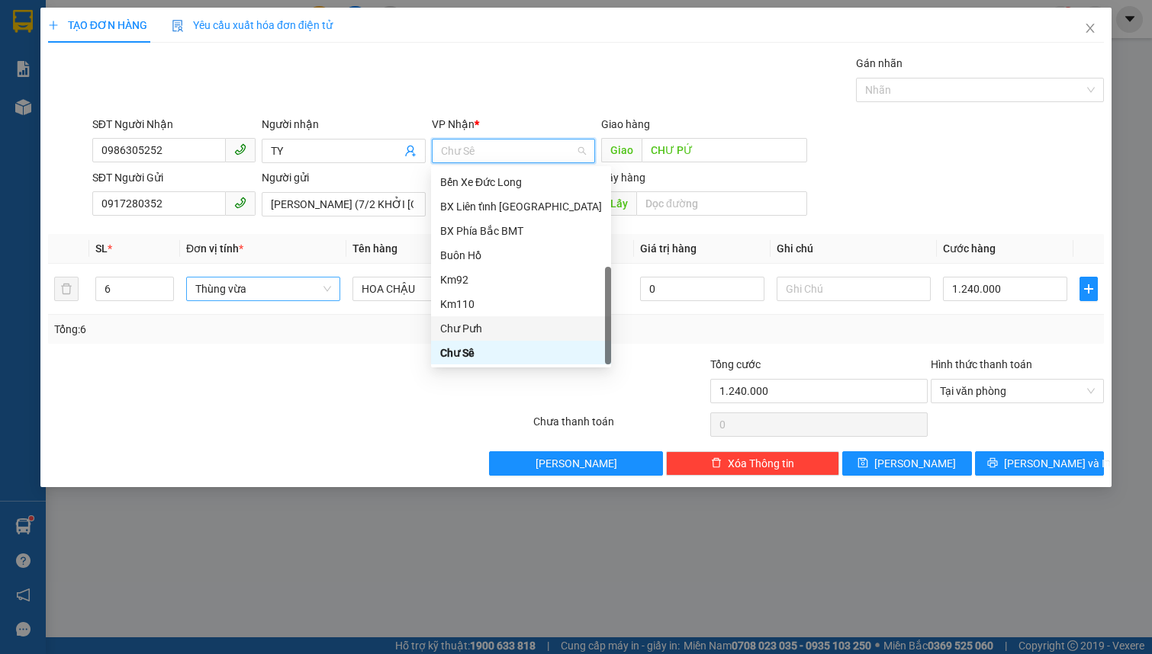  I want to click on span: delete, so click(716, 464).